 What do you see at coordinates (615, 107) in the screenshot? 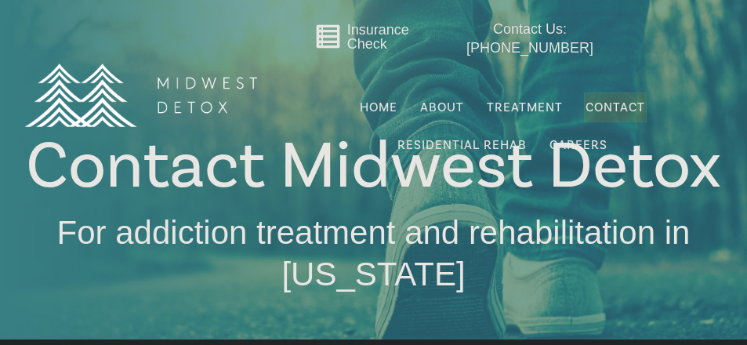
I see `span: Contact` at bounding box center [615, 107].